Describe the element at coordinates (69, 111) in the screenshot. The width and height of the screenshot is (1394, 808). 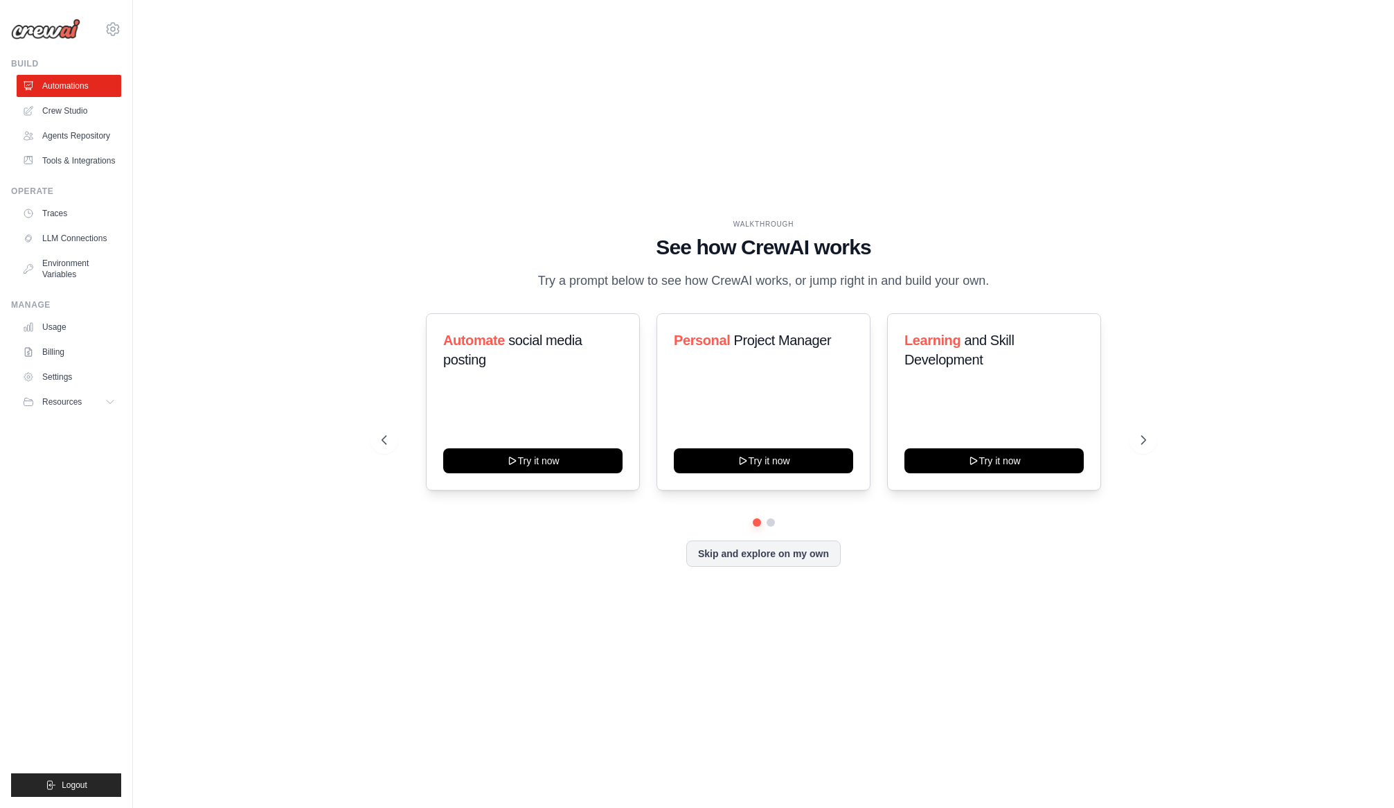
I see `a: Crew Studio` at that location.